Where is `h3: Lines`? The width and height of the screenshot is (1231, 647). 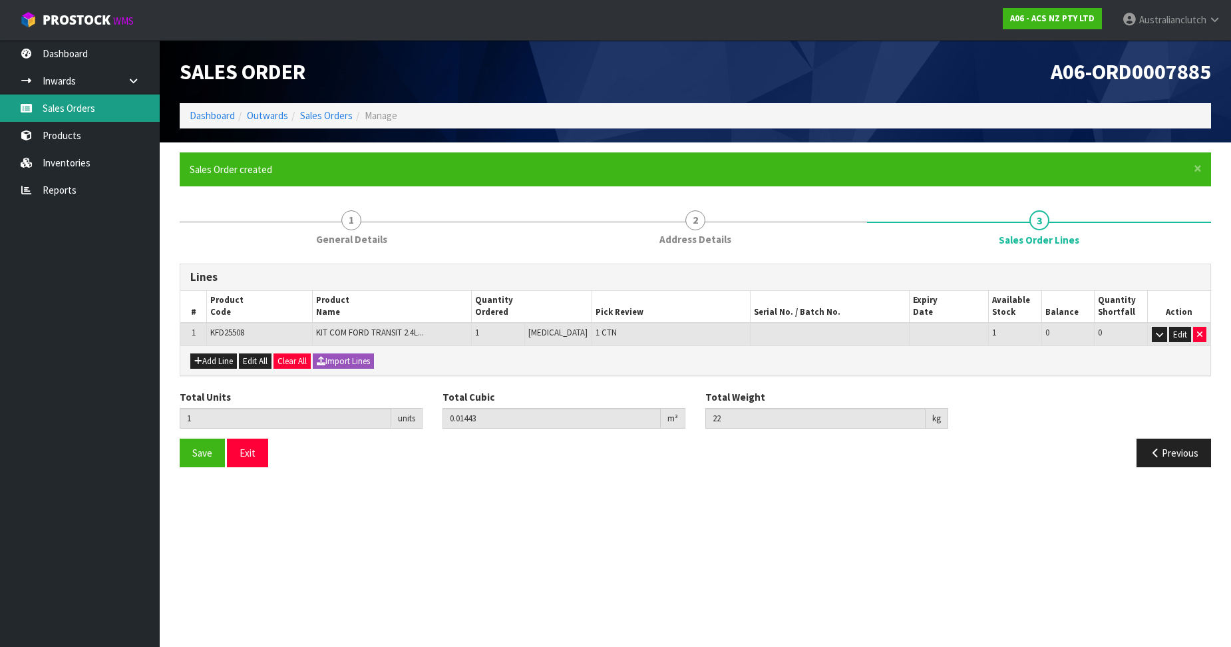 h3: Lines is located at coordinates (695, 277).